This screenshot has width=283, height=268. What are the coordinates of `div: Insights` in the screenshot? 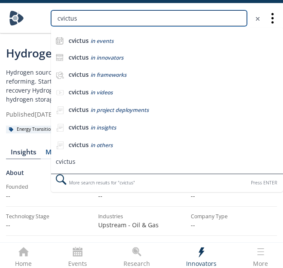 It's located at (24, 152).